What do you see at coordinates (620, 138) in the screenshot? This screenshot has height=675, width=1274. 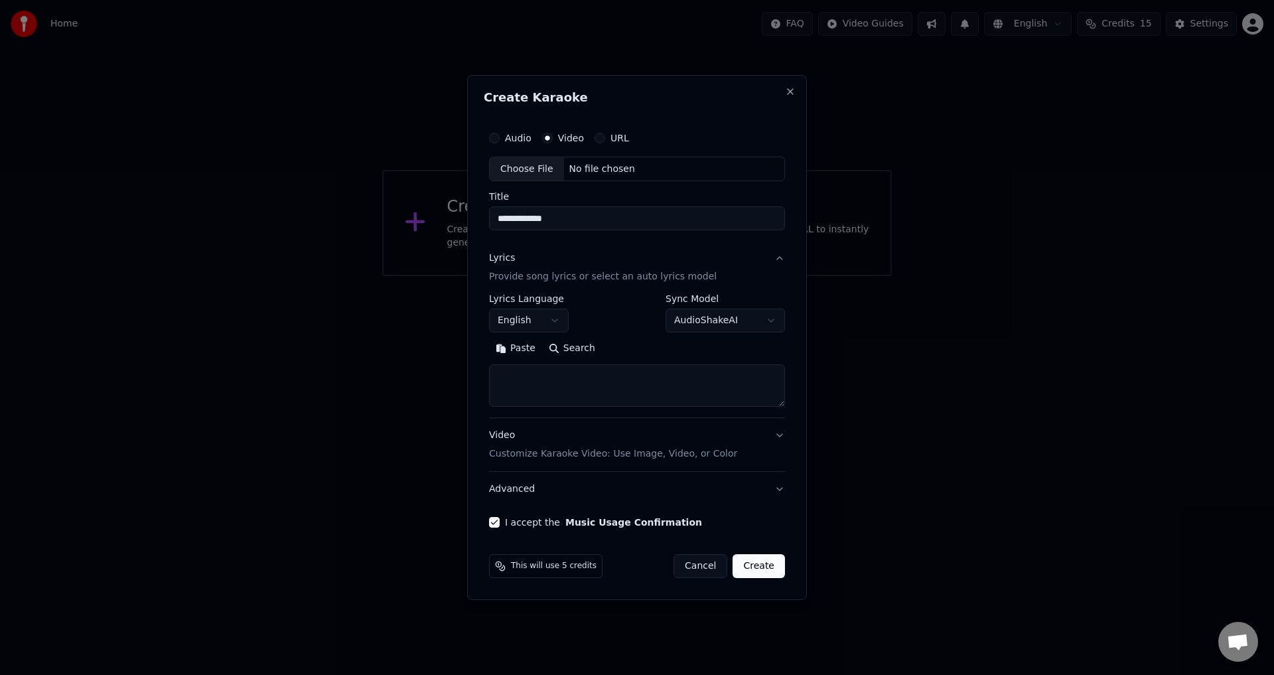 I see `label: URL` at bounding box center [620, 138].